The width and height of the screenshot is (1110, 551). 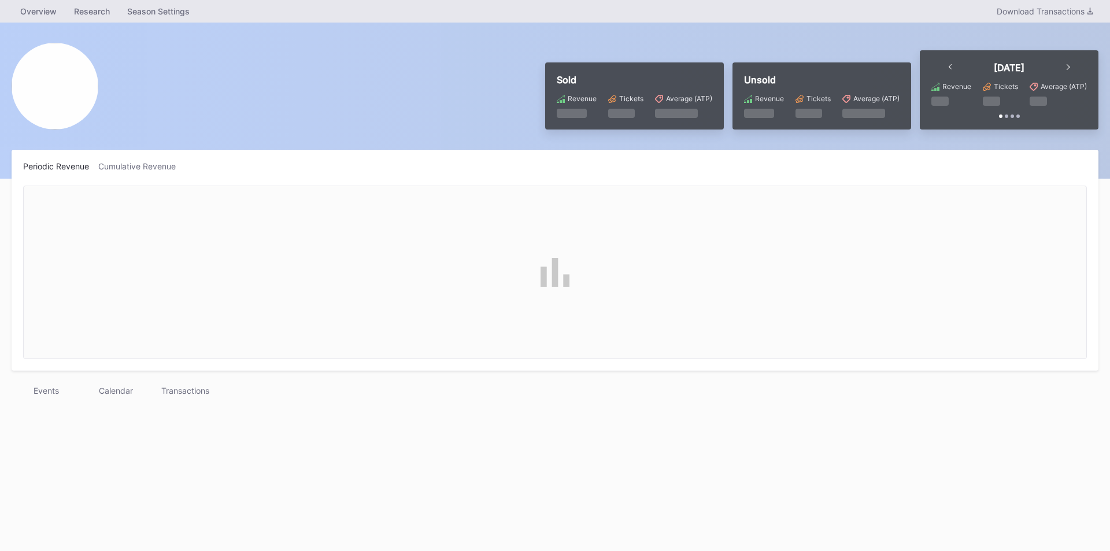 What do you see at coordinates (634, 80) in the screenshot?
I see `div: Sold` at bounding box center [634, 80].